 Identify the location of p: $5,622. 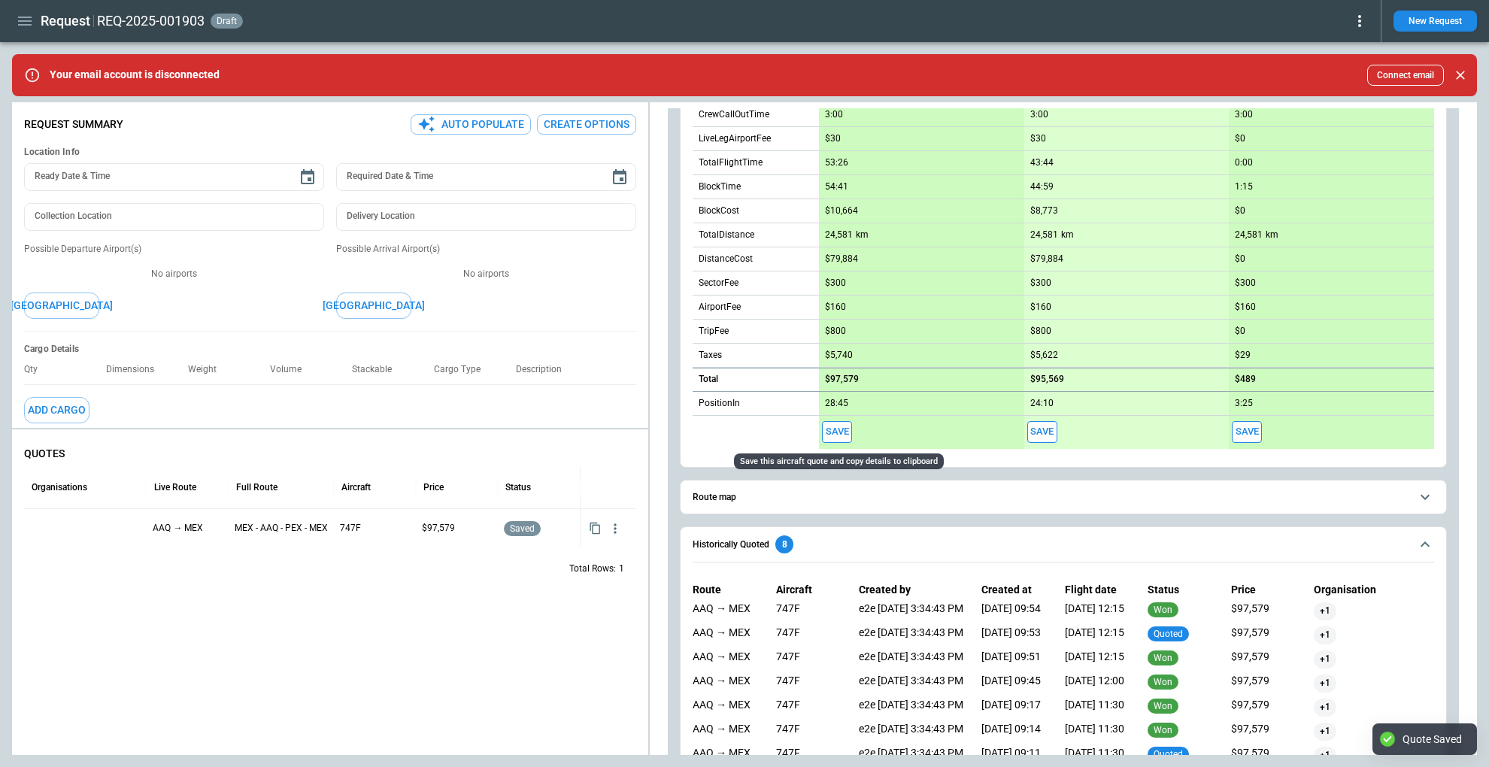
(1043, 355).